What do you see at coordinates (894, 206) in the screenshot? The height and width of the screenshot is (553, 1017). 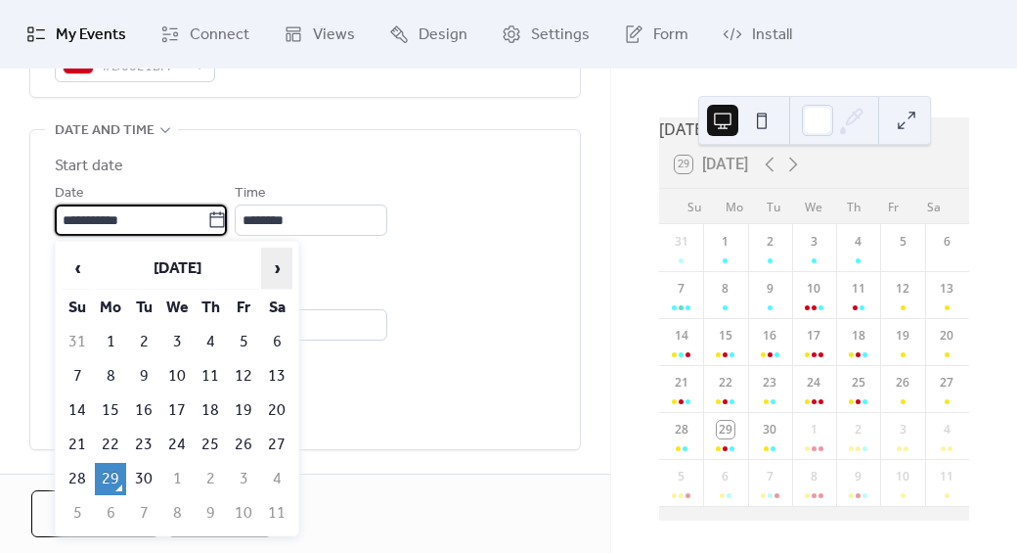 I see `div: Fr` at bounding box center [894, 206].